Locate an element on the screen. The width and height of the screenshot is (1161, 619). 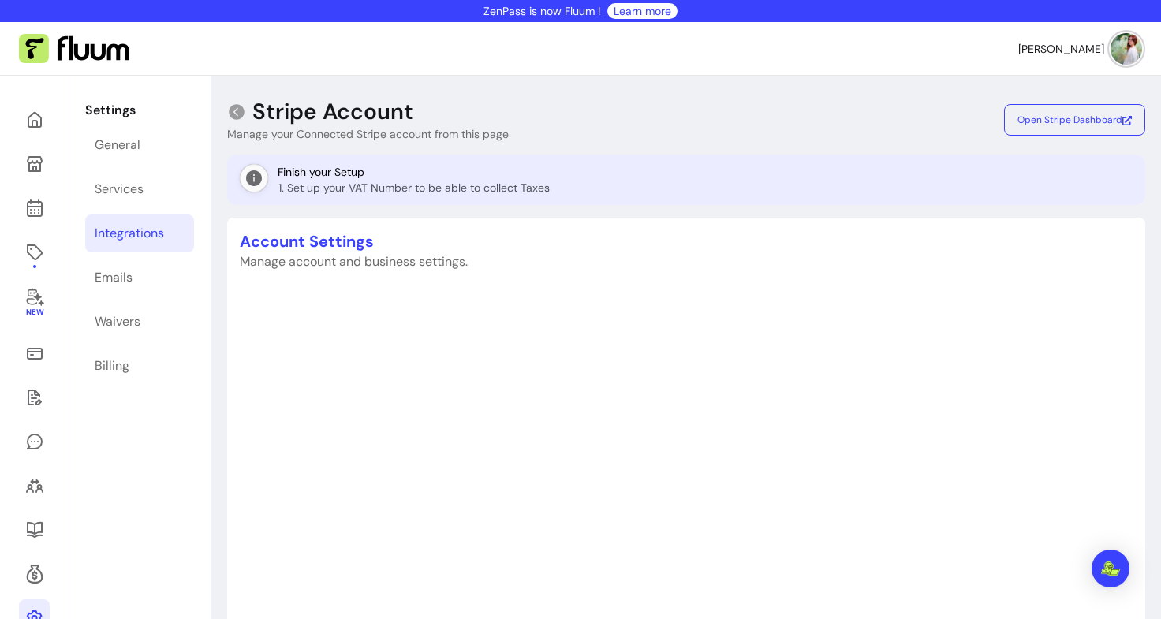
div: Billing is located at coordinates (112, 366).